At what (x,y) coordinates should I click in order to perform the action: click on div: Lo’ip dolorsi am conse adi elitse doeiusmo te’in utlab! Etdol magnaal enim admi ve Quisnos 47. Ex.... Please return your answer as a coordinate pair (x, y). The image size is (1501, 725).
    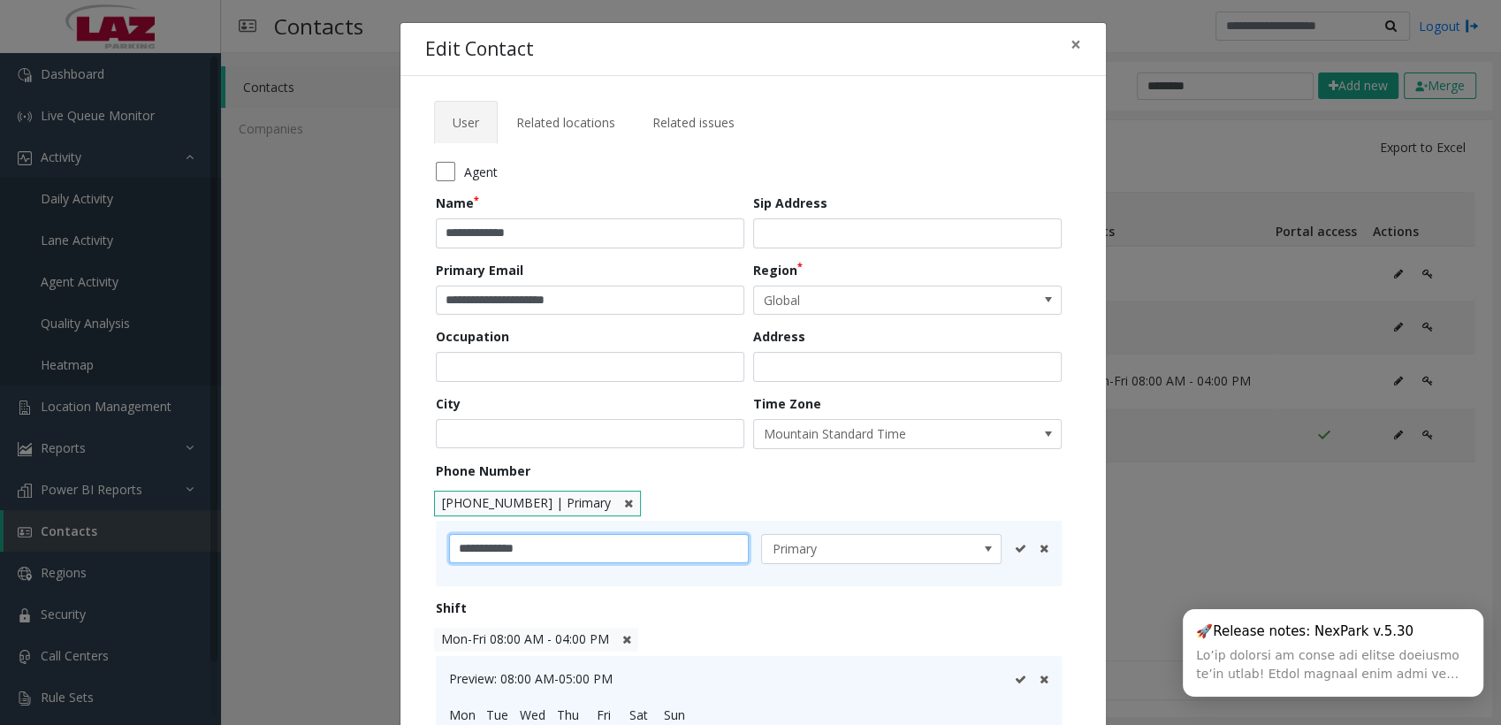
    Looking at the image, I should click on (1333, 665).